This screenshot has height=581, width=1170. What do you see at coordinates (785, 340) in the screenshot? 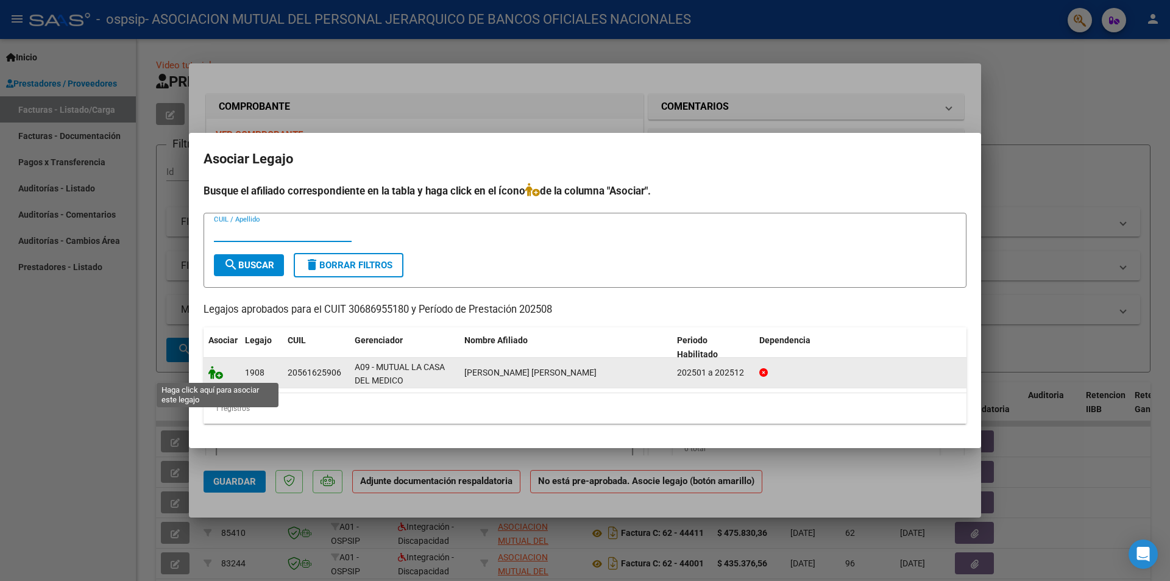
I see `span: Dependencia` at bounding box center [785, 340].